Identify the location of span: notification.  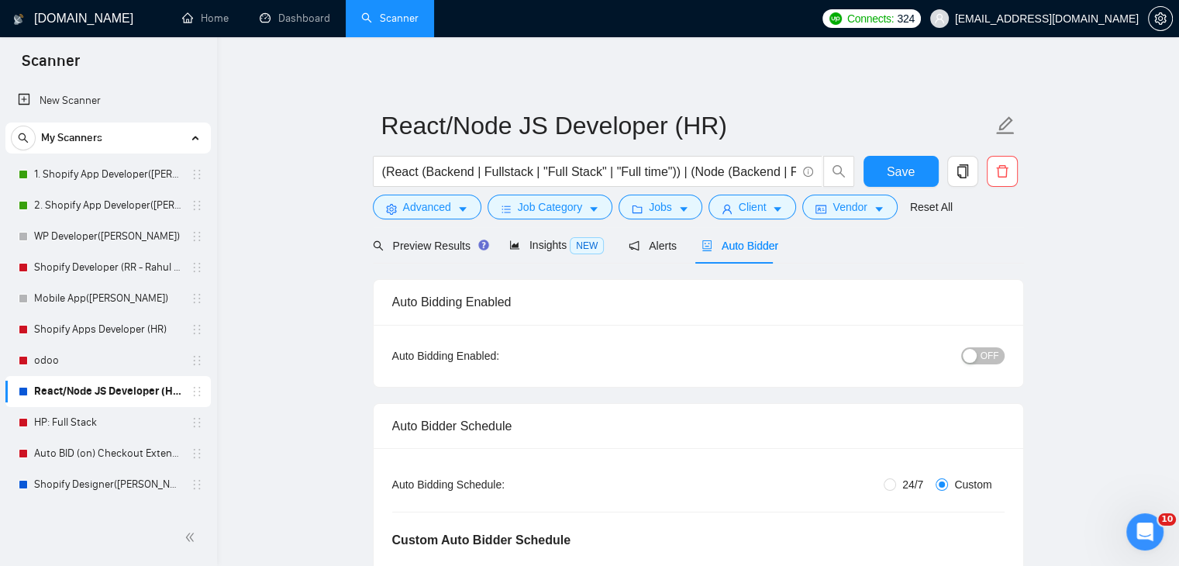
(634, 246).